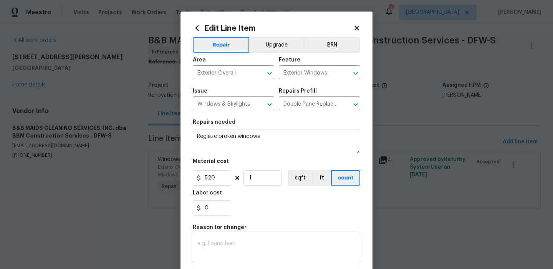 This screenshot has width=553, height=269. What do you see at coordinates (298, 91) in the screenshot?
I see `h5: Repairs Prefill` at bounding box center [298, 91].